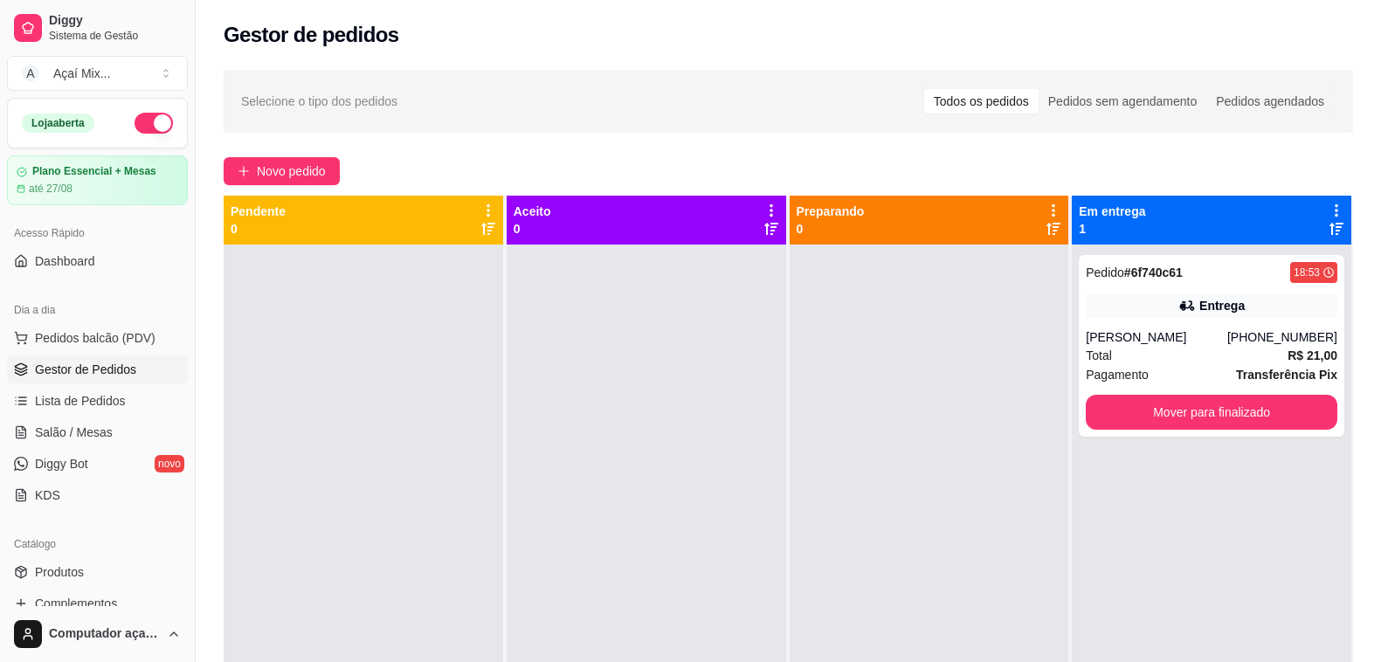 Image resolution: width=1381 pixels, height=662 pixels. I want to click on span: Salão / Mesas, so click(73, 432).